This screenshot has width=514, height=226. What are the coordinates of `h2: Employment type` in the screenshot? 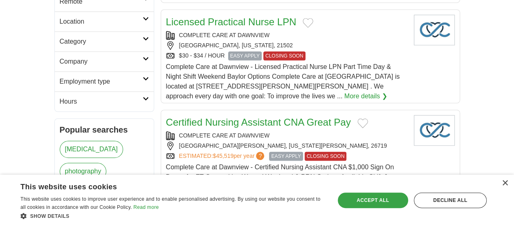 It's located at (101, 82).